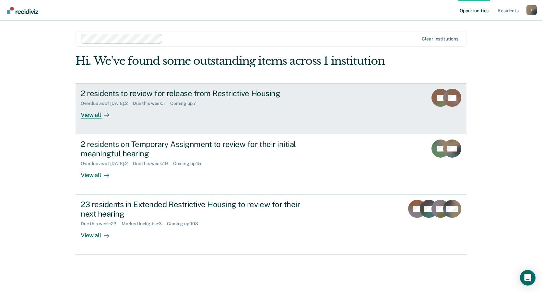 This screenshot has height=292, width=542. Describe the element at coordinates (144, 224) in the screenshot. I see `div: Marked Ineligible : 3` at that location.